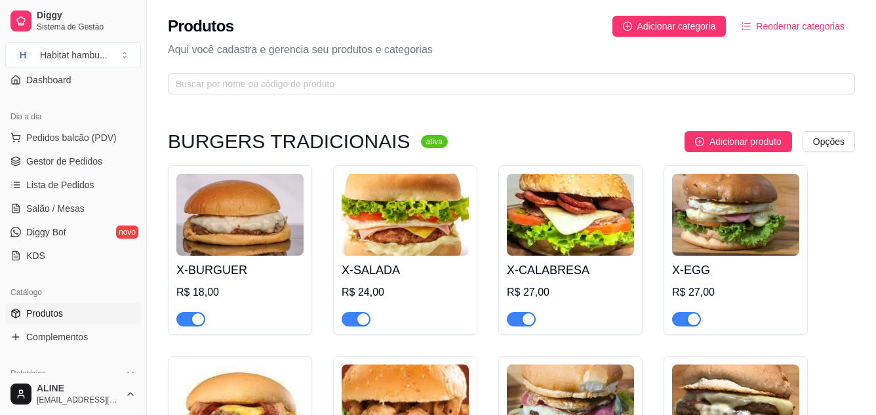 This screenshot has height=415, width=876. I want to click on span: Sistema de Gestão, so click(86, 27).